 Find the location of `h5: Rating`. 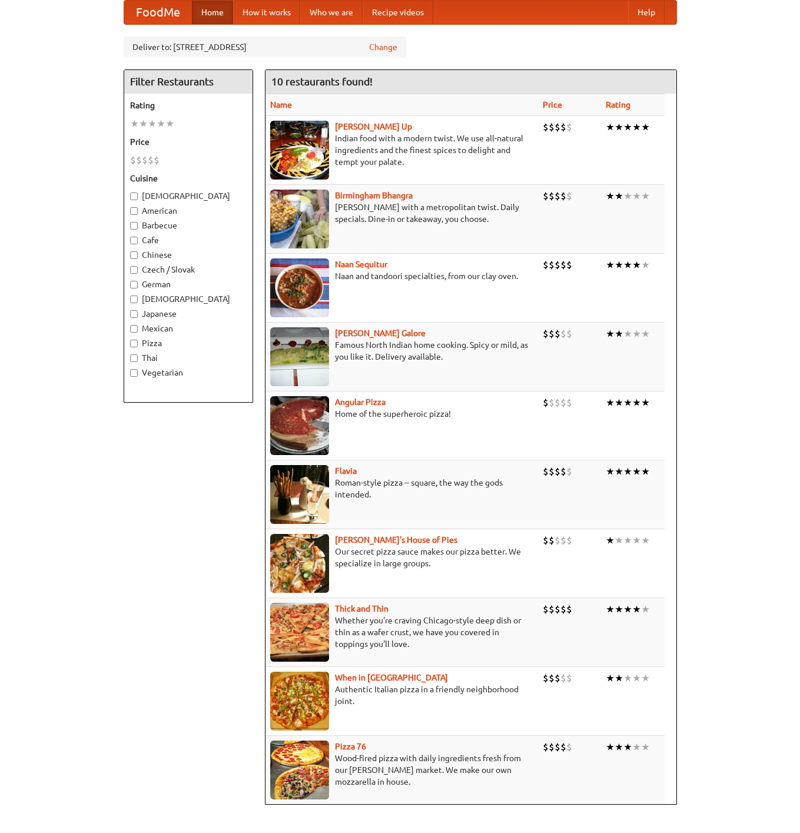

h5: Rating is located at coordinates (188, 105).